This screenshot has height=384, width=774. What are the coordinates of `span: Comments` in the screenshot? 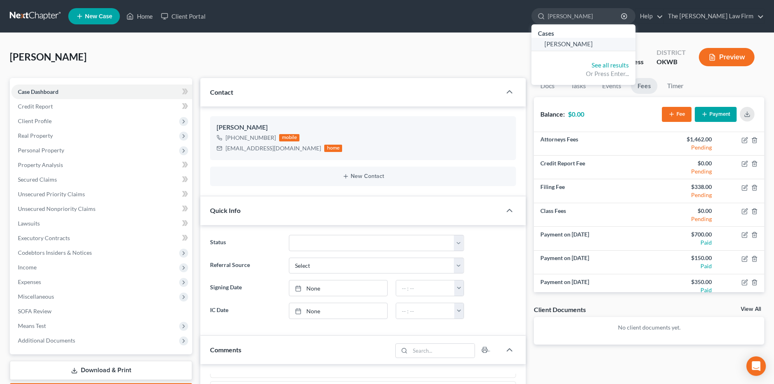 It's located at (225, 349).